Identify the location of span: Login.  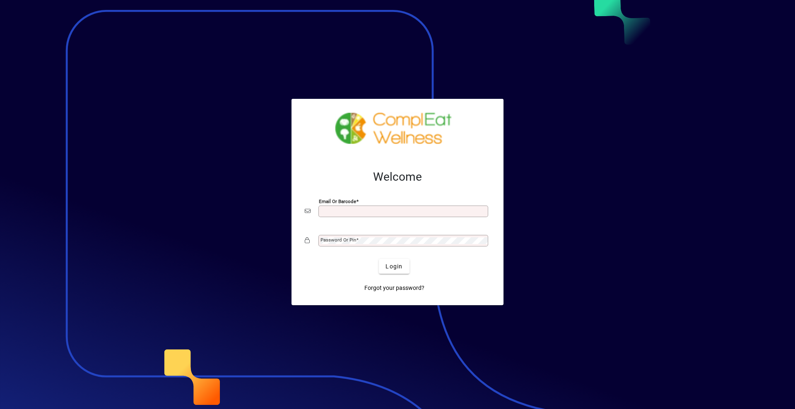
(394, 267).